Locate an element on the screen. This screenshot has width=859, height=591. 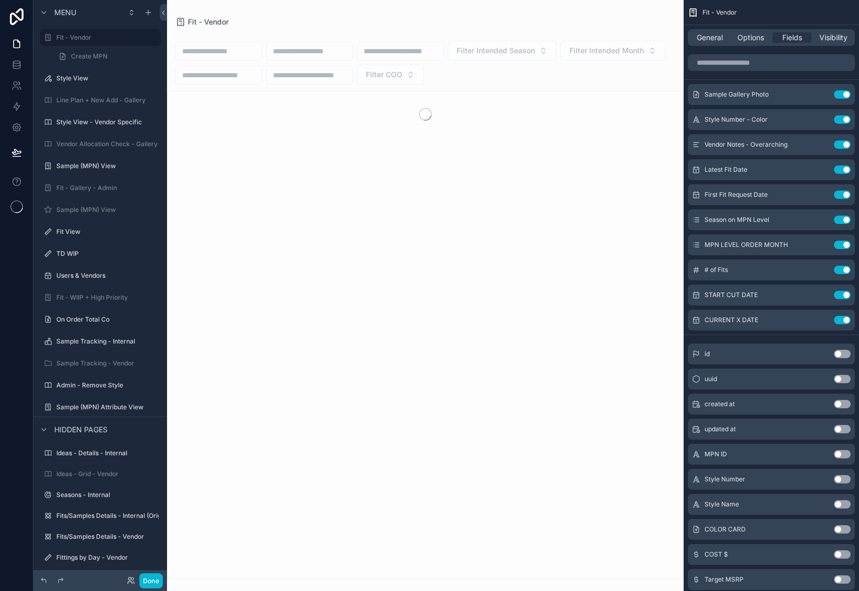
span: Vendor Notes - Overarching is located at coordinates (746, 145).